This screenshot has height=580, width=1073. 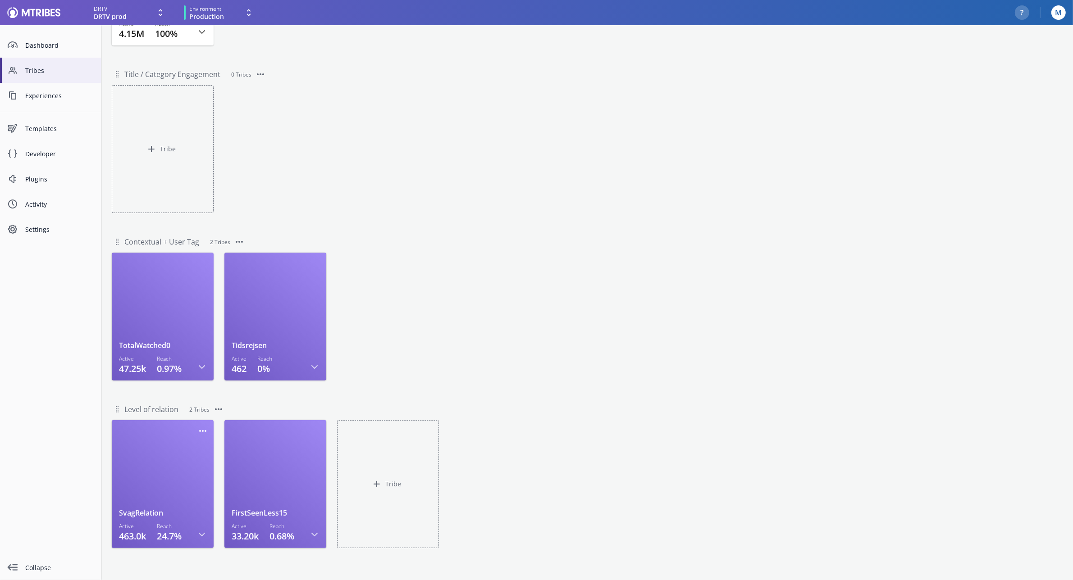 I want to click on span: Developer, so click(x=59, y=154).